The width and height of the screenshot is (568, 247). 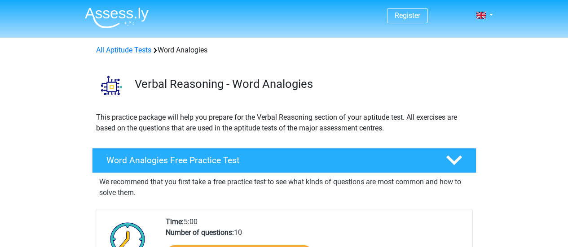 I want to click on img: word analogies, so click(x=111, y=85).